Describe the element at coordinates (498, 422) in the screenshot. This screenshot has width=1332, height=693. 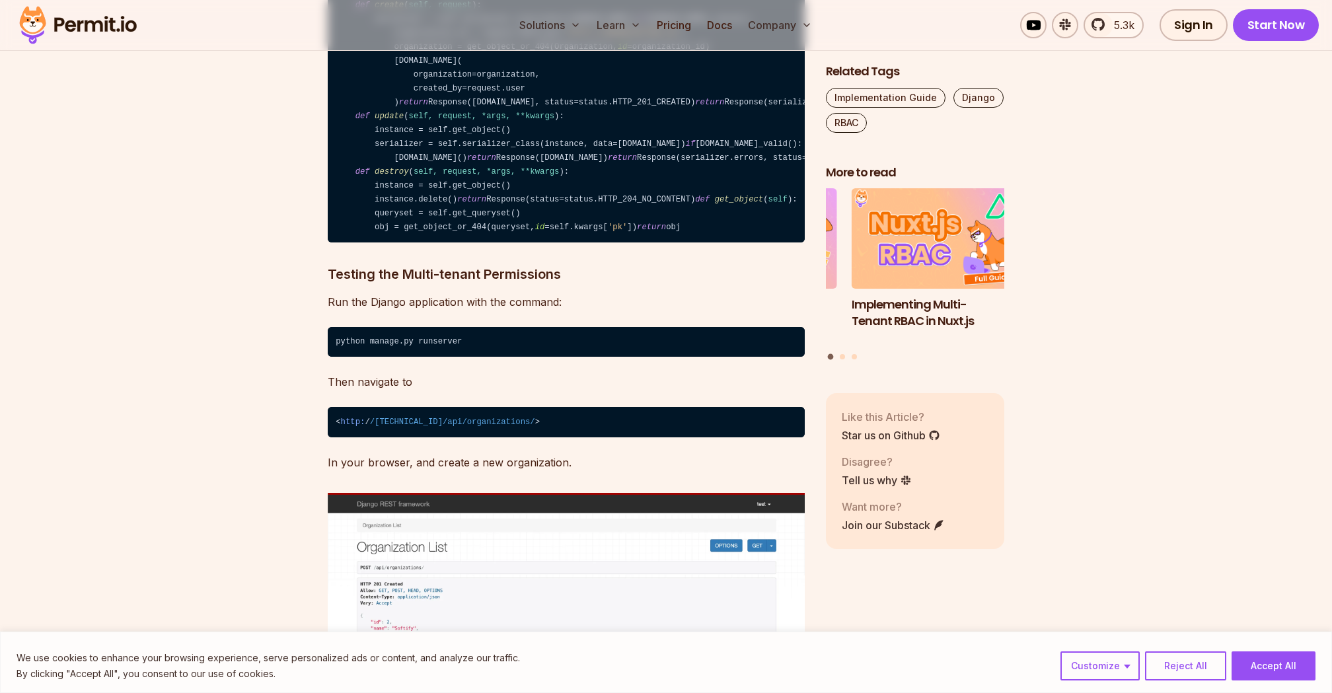
I see `span: /organizations/` at that location.